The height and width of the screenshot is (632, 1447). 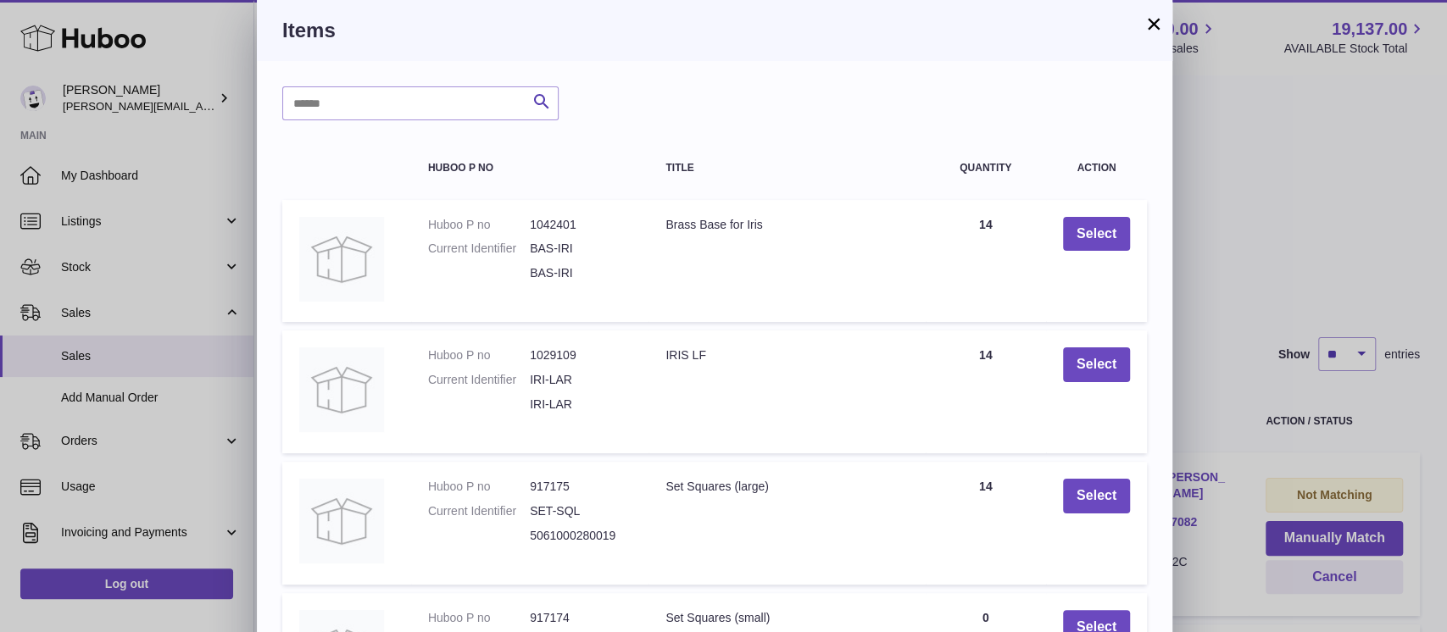 What do you see at coordinates (342, 390) in the screenshot?
I see `img: IRIS LF` at bounding box center [342, 390].